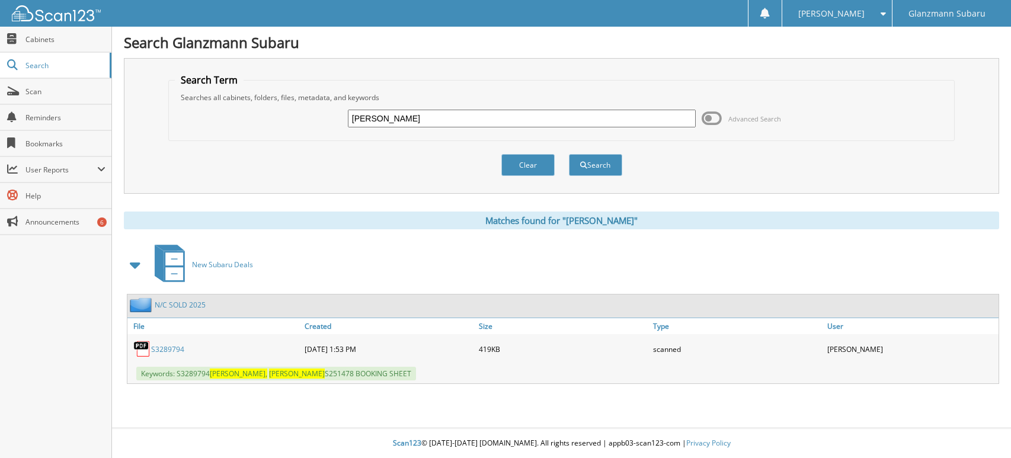 Image resolution: width=1011 pixels, height=458 pixels. I want to click on img: folder2.png, so click(142, 305).